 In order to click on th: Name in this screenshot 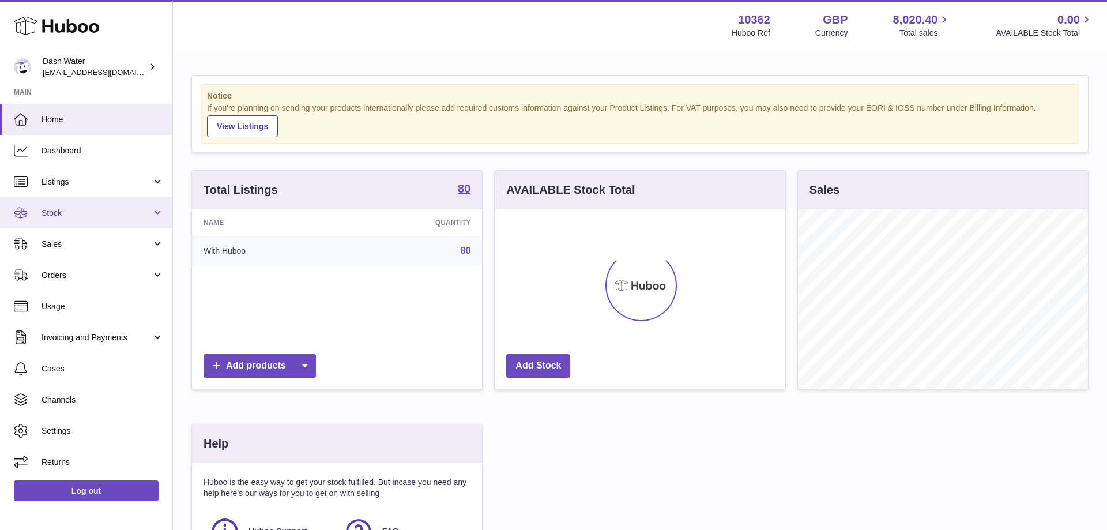, I will do `click(269, 223)`.